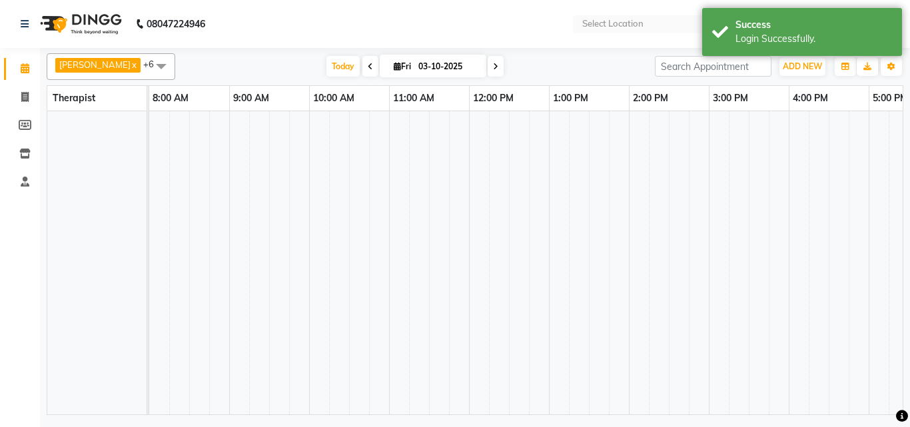  What do you see at coordinates (448, 67) in the screenshot?
I see `input: 2025-10-03` at bounding box center [448, 67].